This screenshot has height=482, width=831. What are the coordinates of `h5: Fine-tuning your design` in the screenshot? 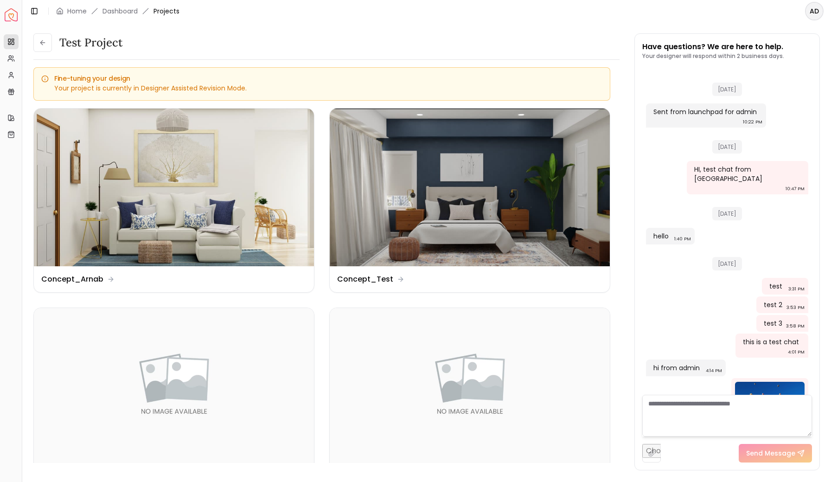 It's located at (322, 78).